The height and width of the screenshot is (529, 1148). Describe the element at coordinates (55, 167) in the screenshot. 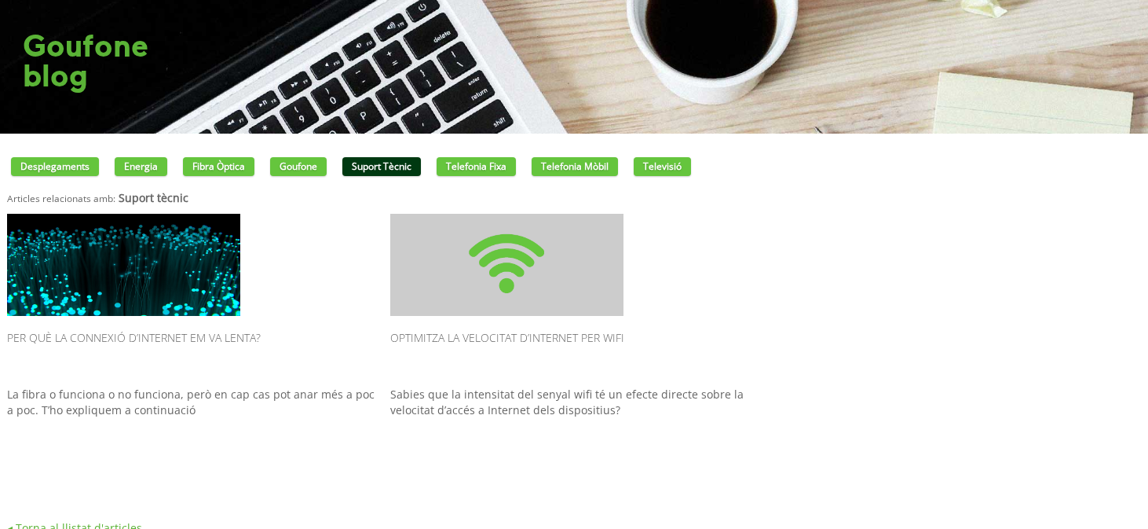

I see `a: Desplegaments` at that location.